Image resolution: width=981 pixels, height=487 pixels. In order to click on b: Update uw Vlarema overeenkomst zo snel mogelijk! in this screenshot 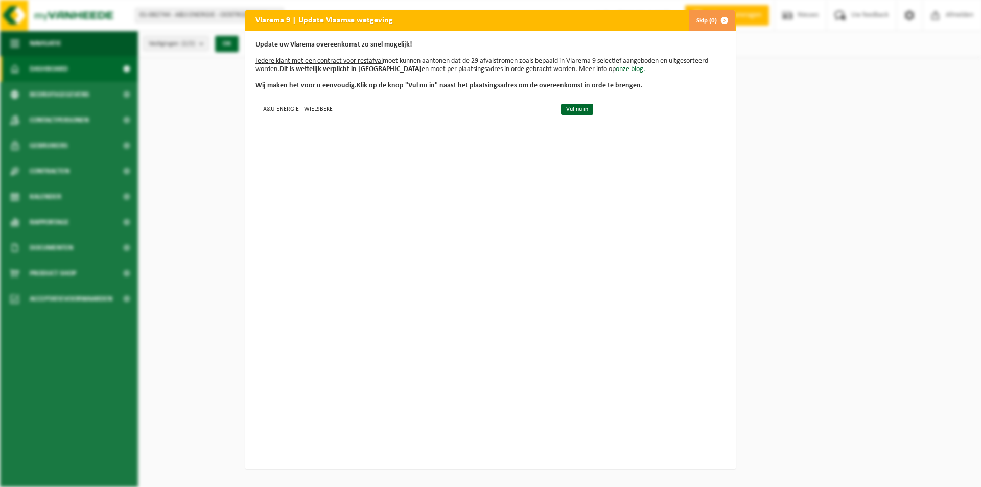, I will do `click(334, 44)`.